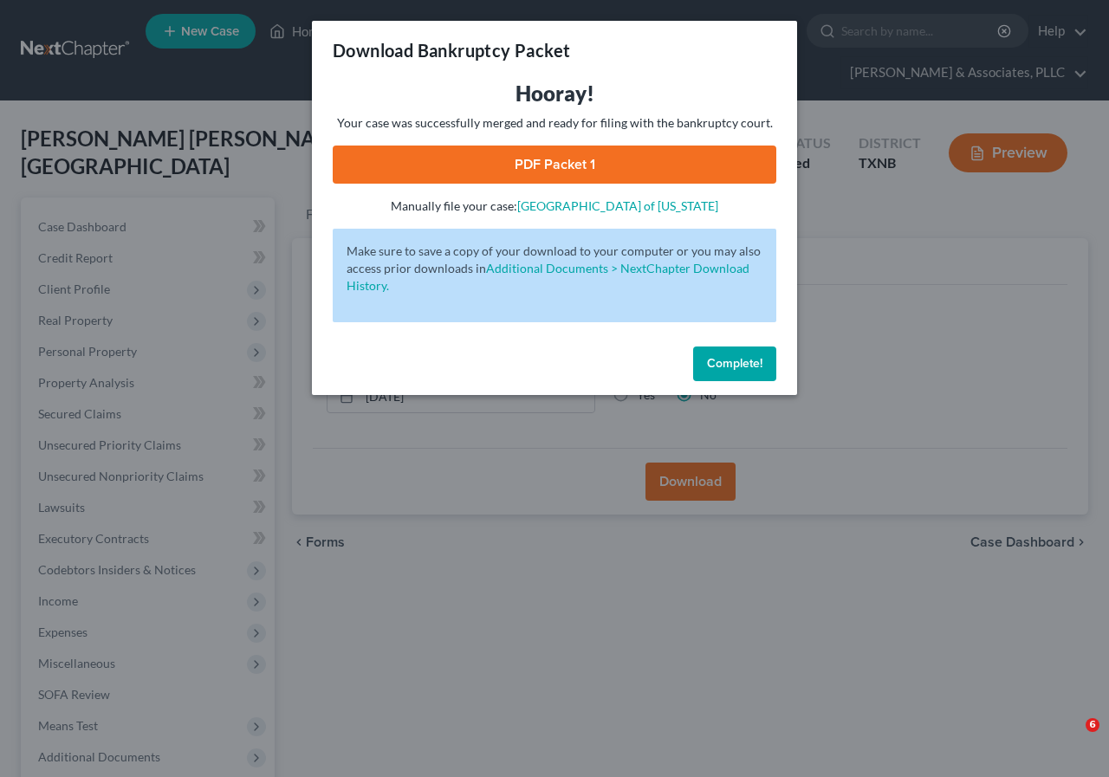 The image size is (1109, 777). Describe the element at coordinates (734, 363) in the screenshot. I see `span: Complete!` at that location.